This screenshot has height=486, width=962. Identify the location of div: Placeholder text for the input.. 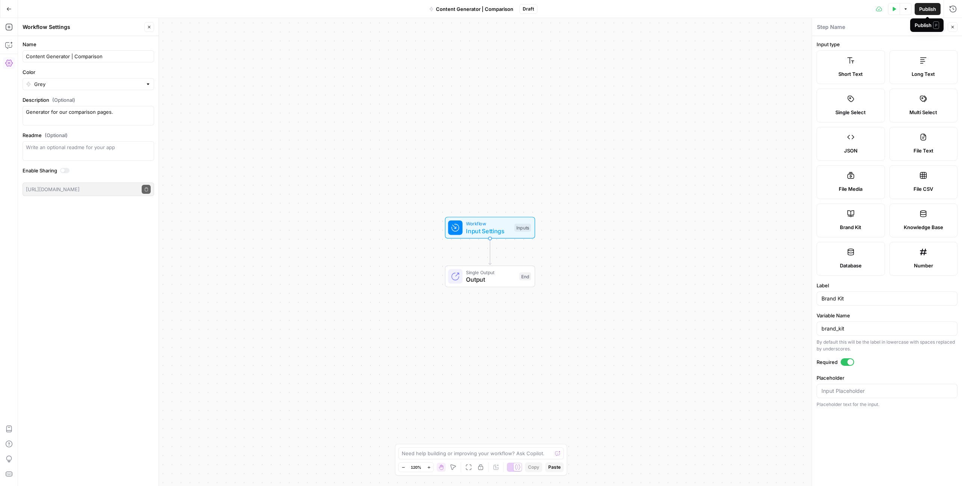
(887, 405).